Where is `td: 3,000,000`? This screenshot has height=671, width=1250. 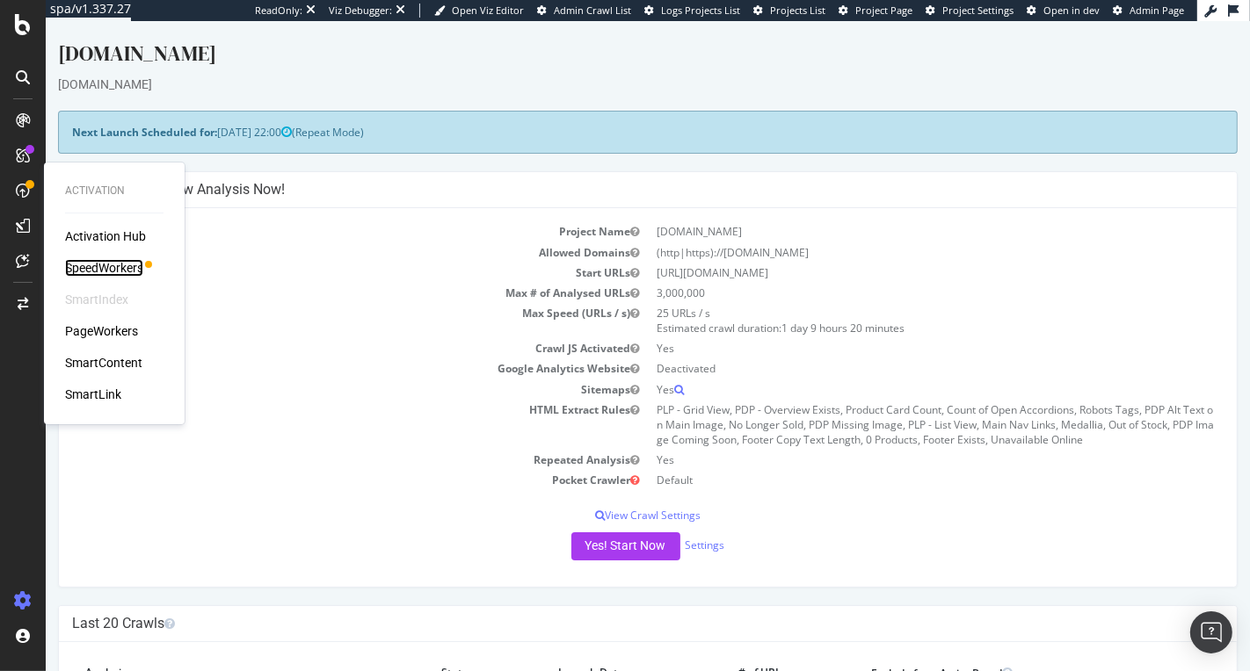 td: 3,000,000 is located at coordinates (889, 272).